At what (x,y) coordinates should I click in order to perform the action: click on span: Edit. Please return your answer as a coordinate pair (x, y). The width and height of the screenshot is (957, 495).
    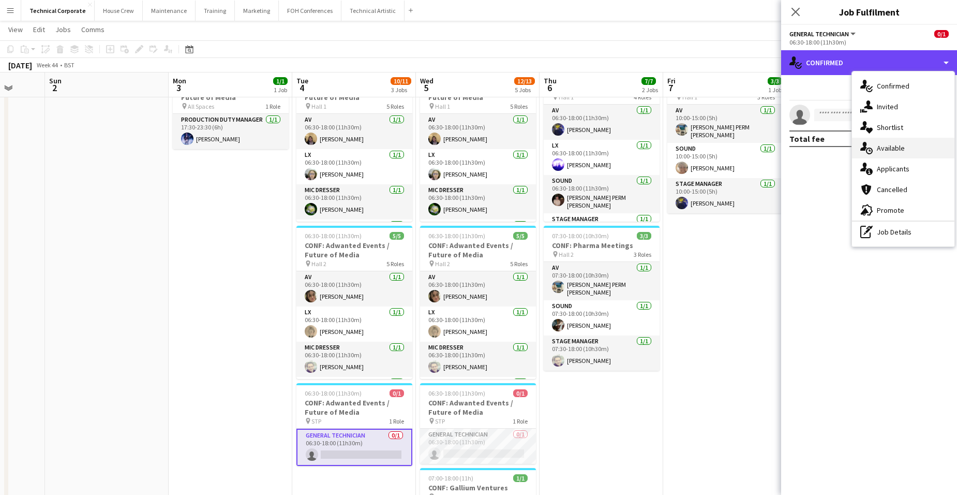
    Looking at the image, I should click on (39, 29).